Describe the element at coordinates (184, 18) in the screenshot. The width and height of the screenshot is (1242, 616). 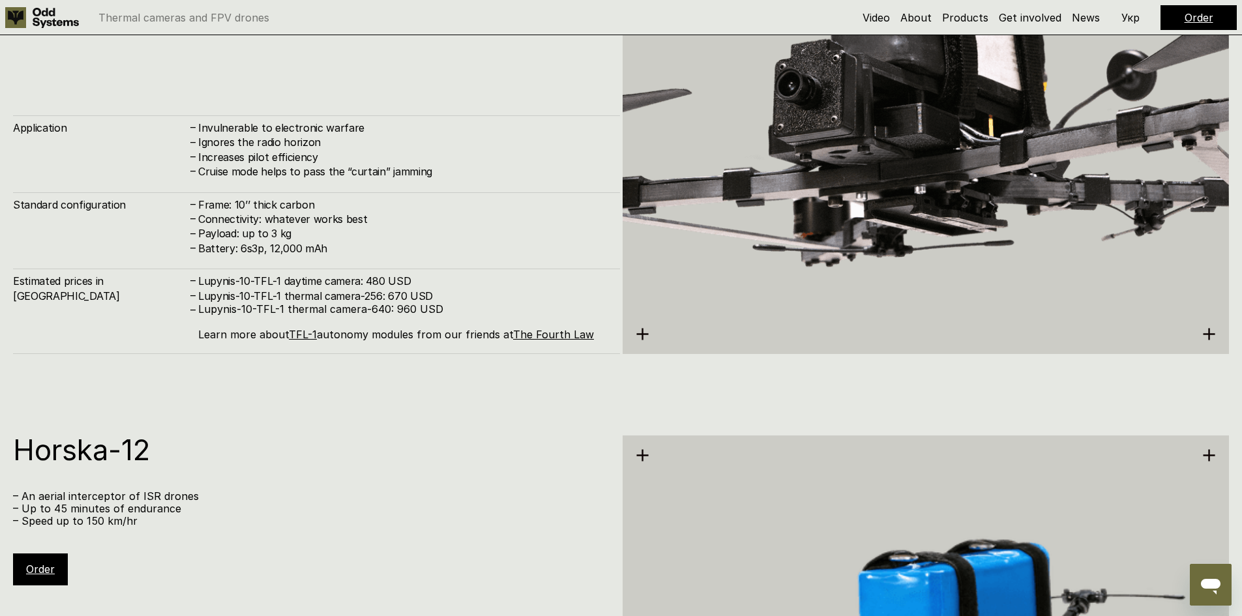
I see `p: Thermal cameras and FPV drones` at that location.